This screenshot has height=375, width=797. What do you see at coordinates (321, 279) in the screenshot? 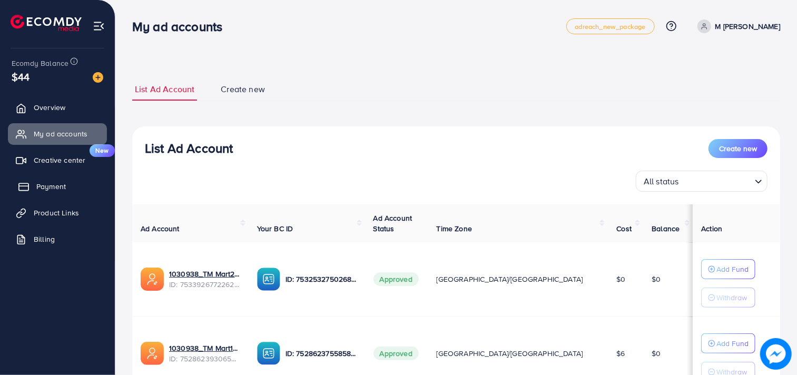
I see `p: ID: 7532532750268596241` at bounding box center [321, 279].